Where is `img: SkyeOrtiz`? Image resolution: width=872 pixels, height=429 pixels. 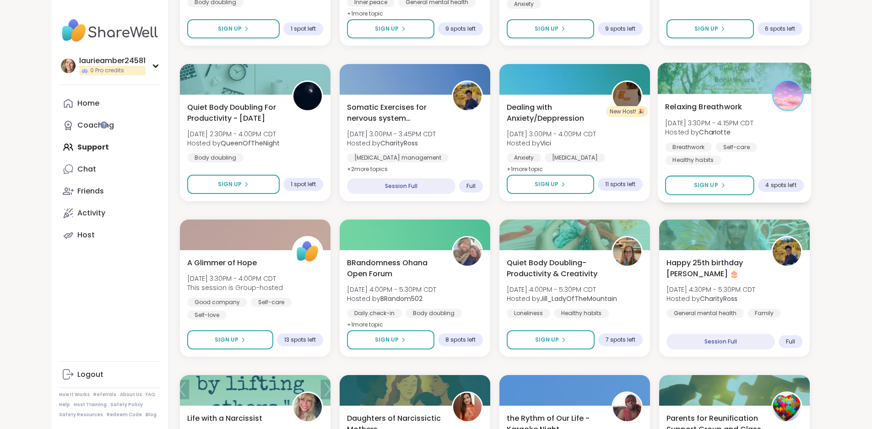 img: SkyeOrtiz is located at coordinates (786, 407).